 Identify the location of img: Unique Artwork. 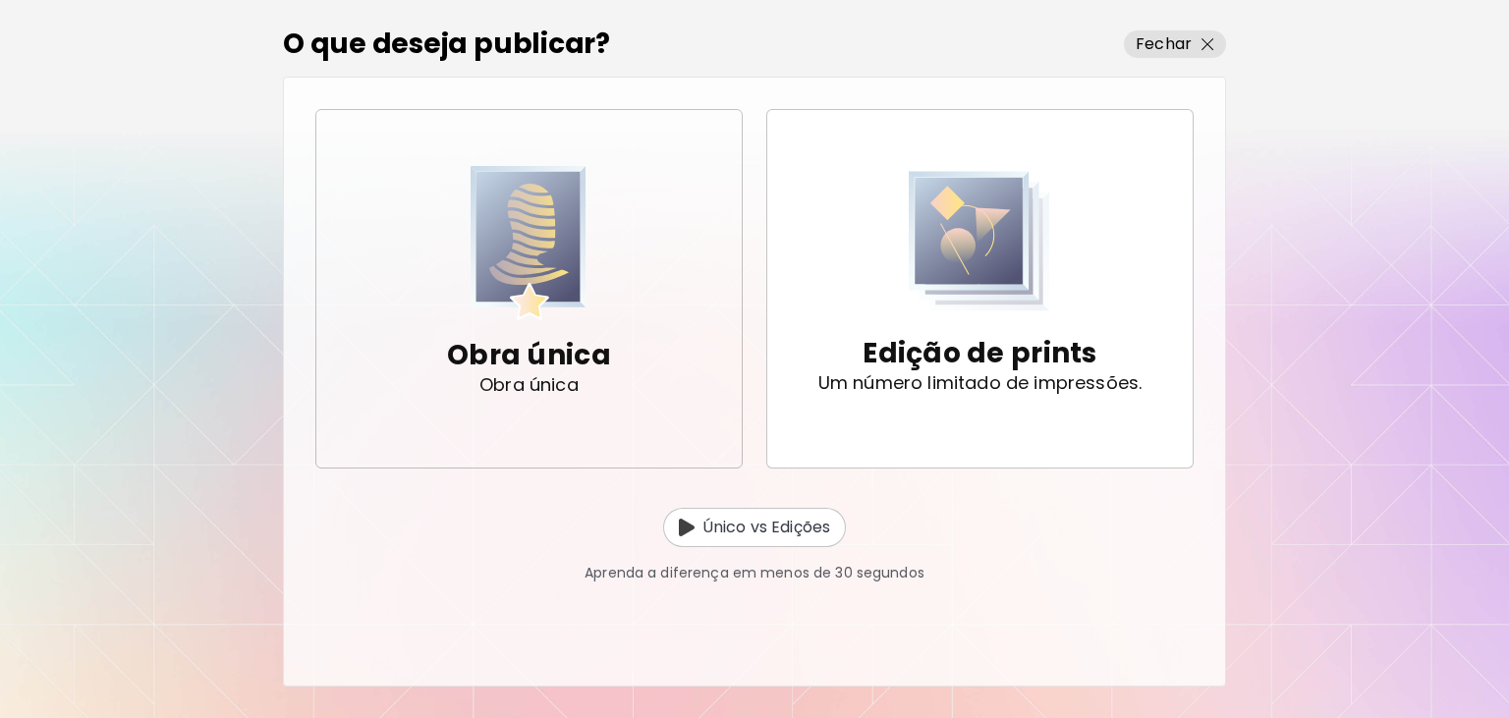
(528, 243).